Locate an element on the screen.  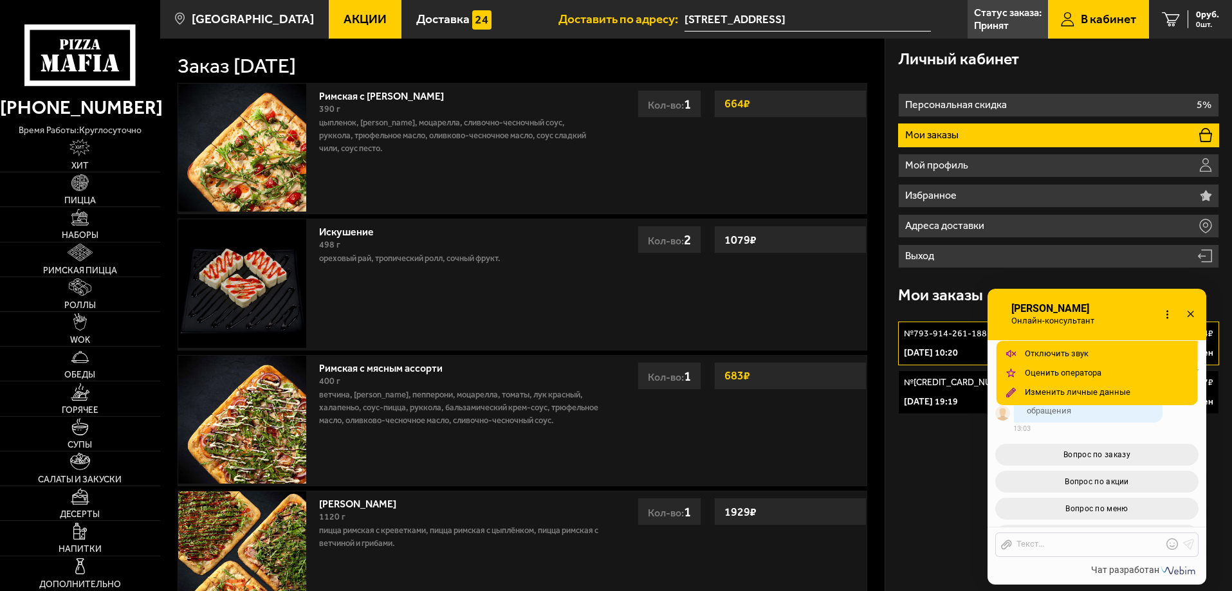
span: Салаты и закуски is located at coordinates (80, 480).